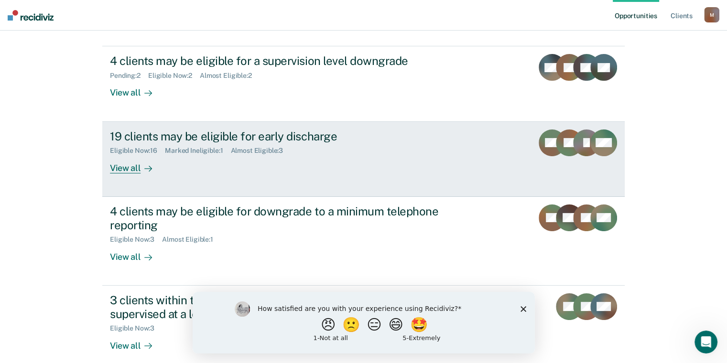 The image size is (727, 363). What do you see at coordinates (261, 151) in the screenshot?
I see `div: Almost Eligible : 3` at bounding box center [261, 151].